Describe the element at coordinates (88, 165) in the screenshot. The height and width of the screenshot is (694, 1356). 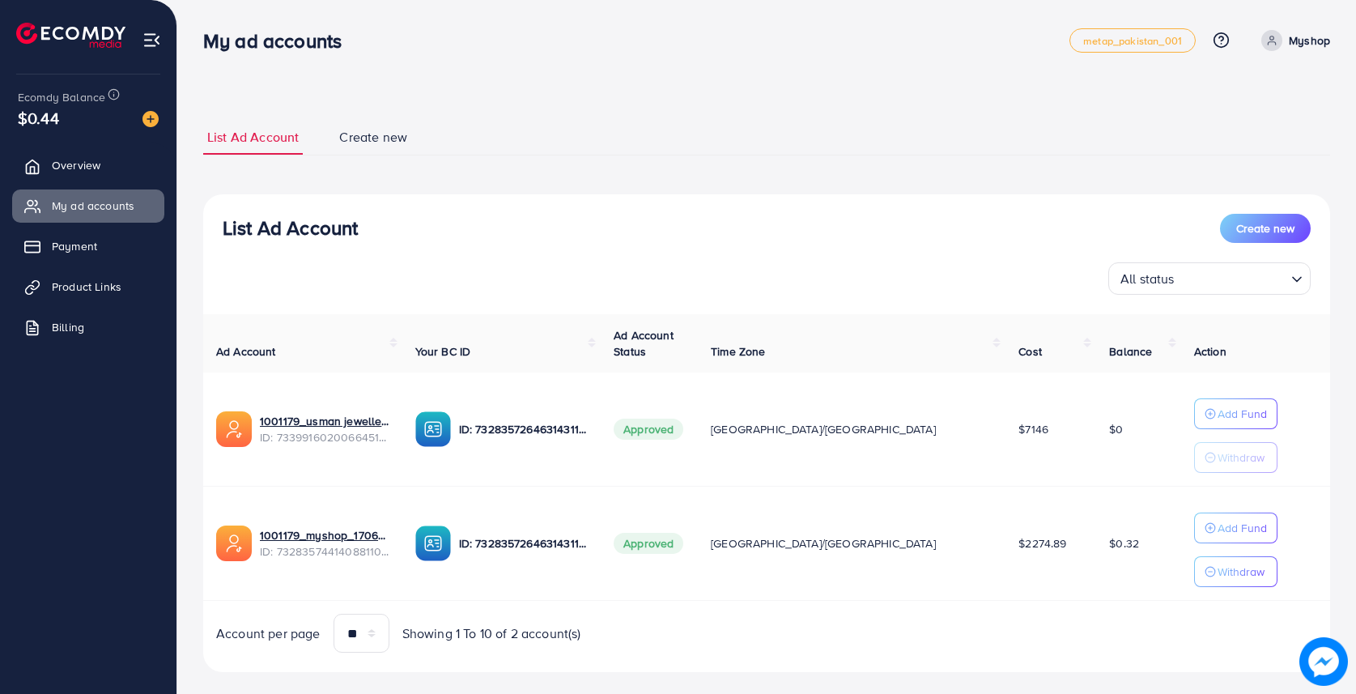
I see `a: Overview` at that location.